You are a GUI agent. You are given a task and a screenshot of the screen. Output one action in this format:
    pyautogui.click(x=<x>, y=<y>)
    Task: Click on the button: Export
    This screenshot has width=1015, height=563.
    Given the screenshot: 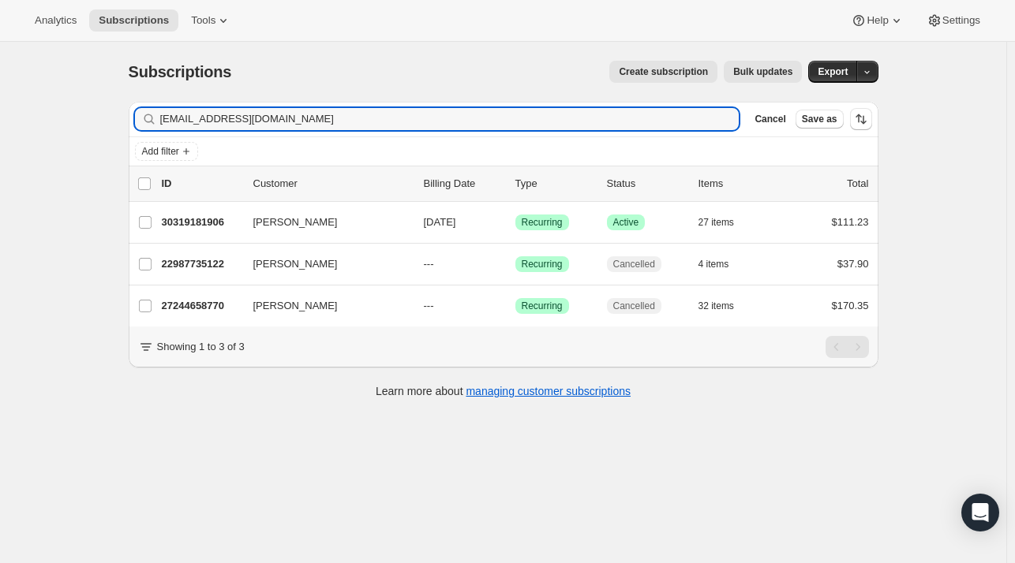 What is the action you would take?
    pyautogui.click(x=833, y=72)
    